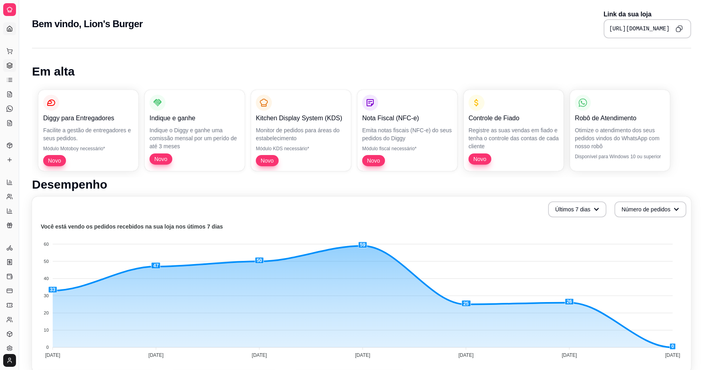 The height and width of the screenshot is (370, 704). Describe the element at coordinates (88, 134) in the screenshot. I see `p: Facilite a gestão de entregadores e seus pedidos.` at that location.